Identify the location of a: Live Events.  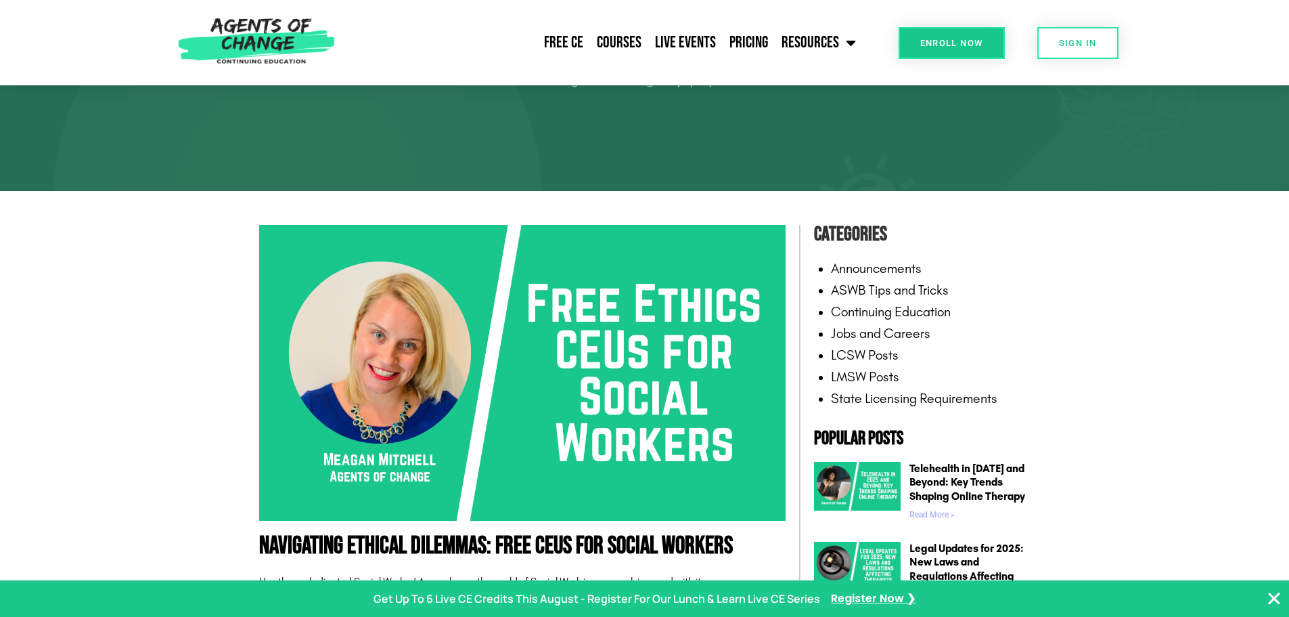
(686, 43).